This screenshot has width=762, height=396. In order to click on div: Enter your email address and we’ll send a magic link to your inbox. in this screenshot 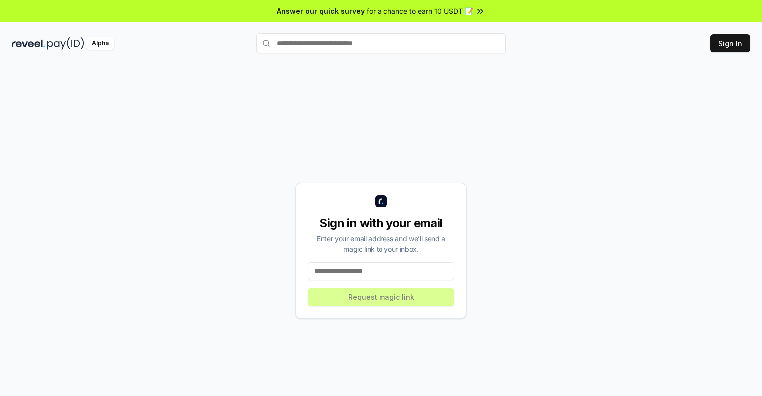, I will do `click(381, 244)`.